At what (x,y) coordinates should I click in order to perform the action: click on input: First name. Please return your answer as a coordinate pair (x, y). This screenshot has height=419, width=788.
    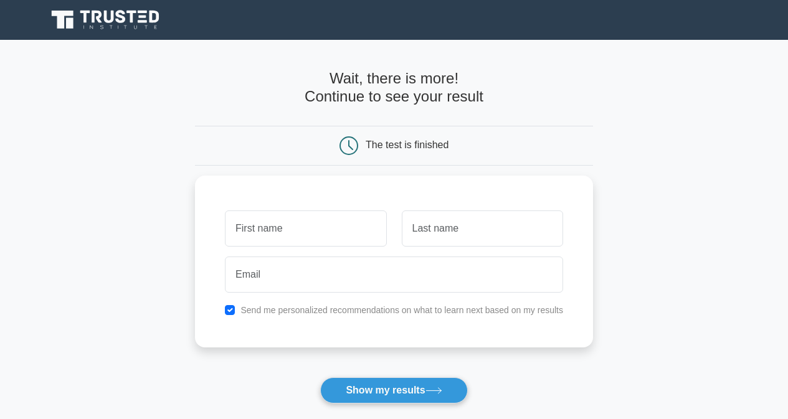
    Looking at the image, I should click on (305, 229).